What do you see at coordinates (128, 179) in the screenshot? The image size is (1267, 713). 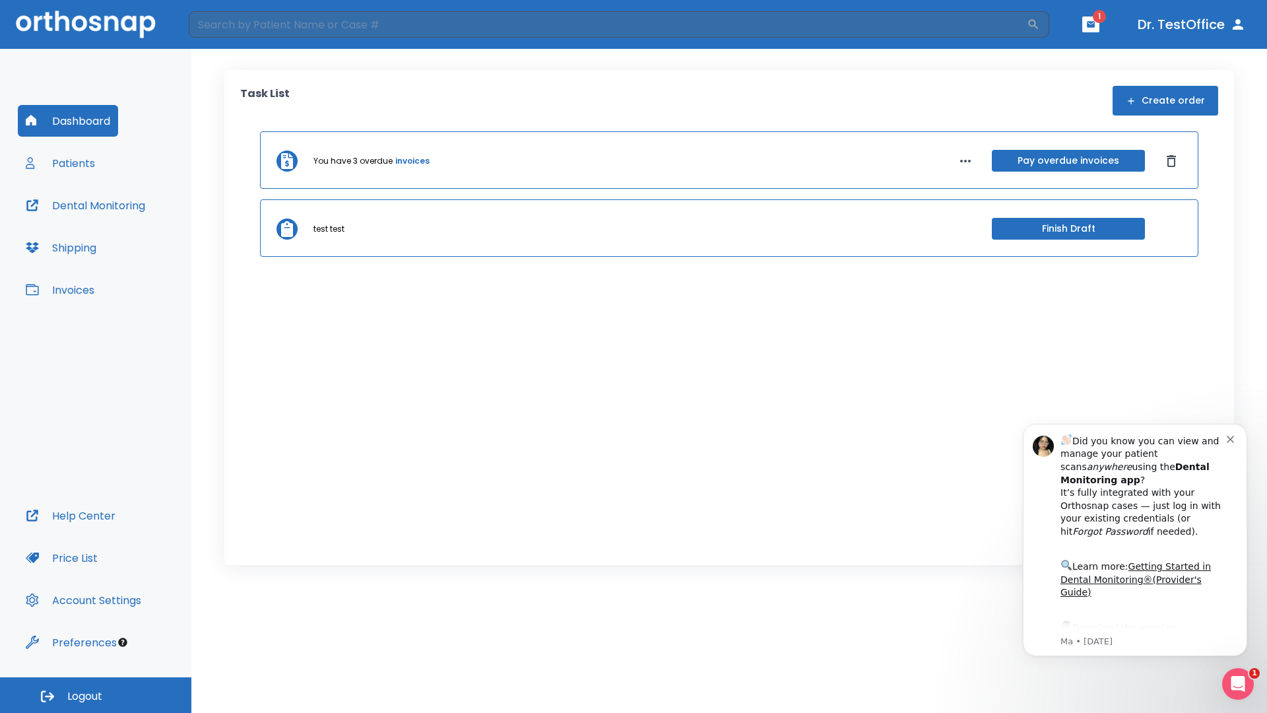 I see `a: (Provider's Guide)` at bounding box center [128, 179].